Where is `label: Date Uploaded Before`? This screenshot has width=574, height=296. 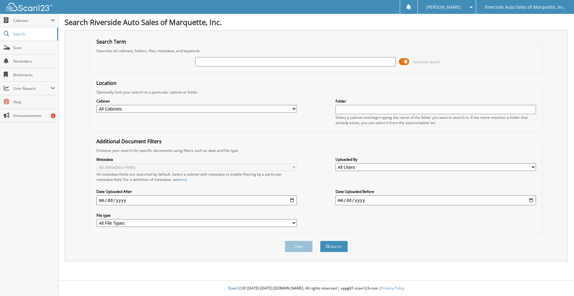
label: Date Uploaded Before is located at coordinates (436, 192).